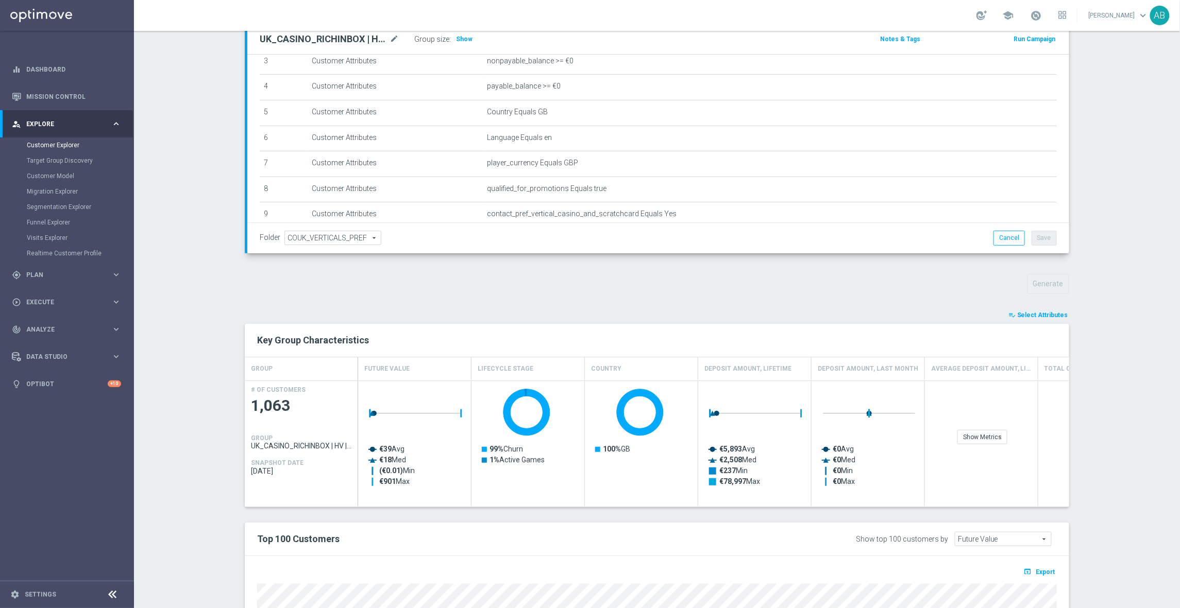 The height and width of the screenshot is (608, 1180). Describe the element at coordinates (283, 113) in the screenshot. I see `td: 5` at that location.